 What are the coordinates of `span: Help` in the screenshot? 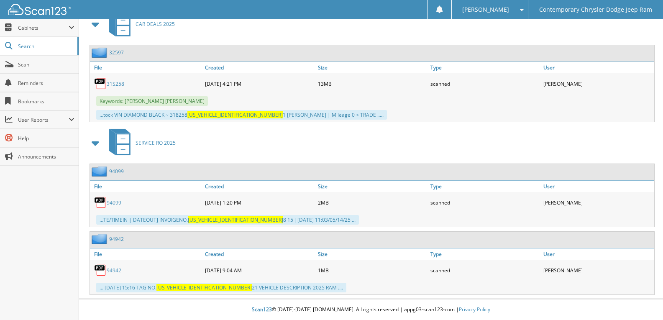 It's located at (46, 138).